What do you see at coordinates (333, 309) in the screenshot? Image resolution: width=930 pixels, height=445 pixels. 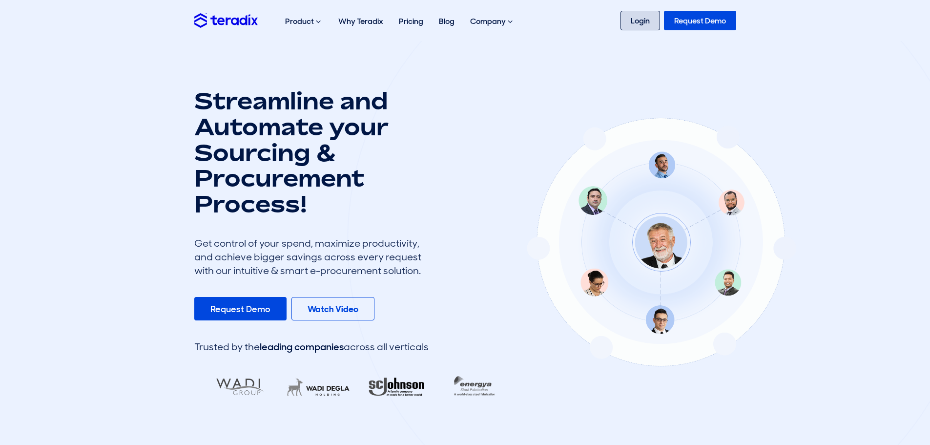 I see `b: Watch Video` at bounding box center [333, 309].